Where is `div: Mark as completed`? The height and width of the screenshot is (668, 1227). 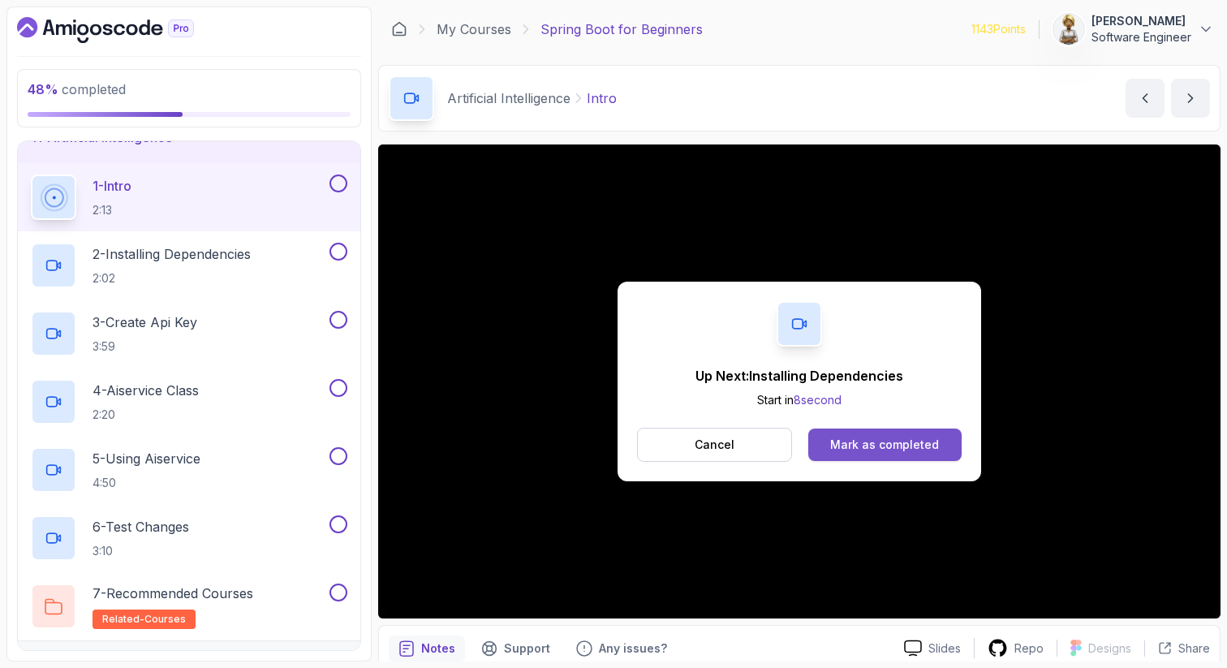
div: Mark as completed is located at coordinates (885, 445).